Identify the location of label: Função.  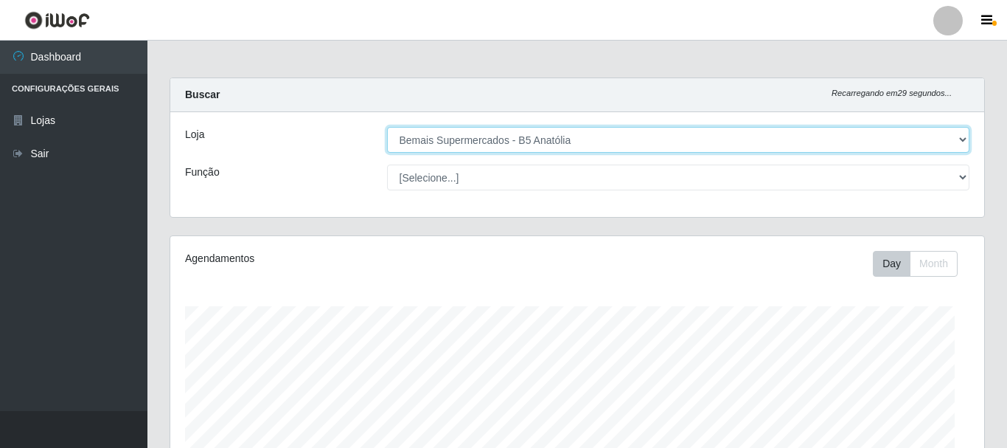
(202, 172).